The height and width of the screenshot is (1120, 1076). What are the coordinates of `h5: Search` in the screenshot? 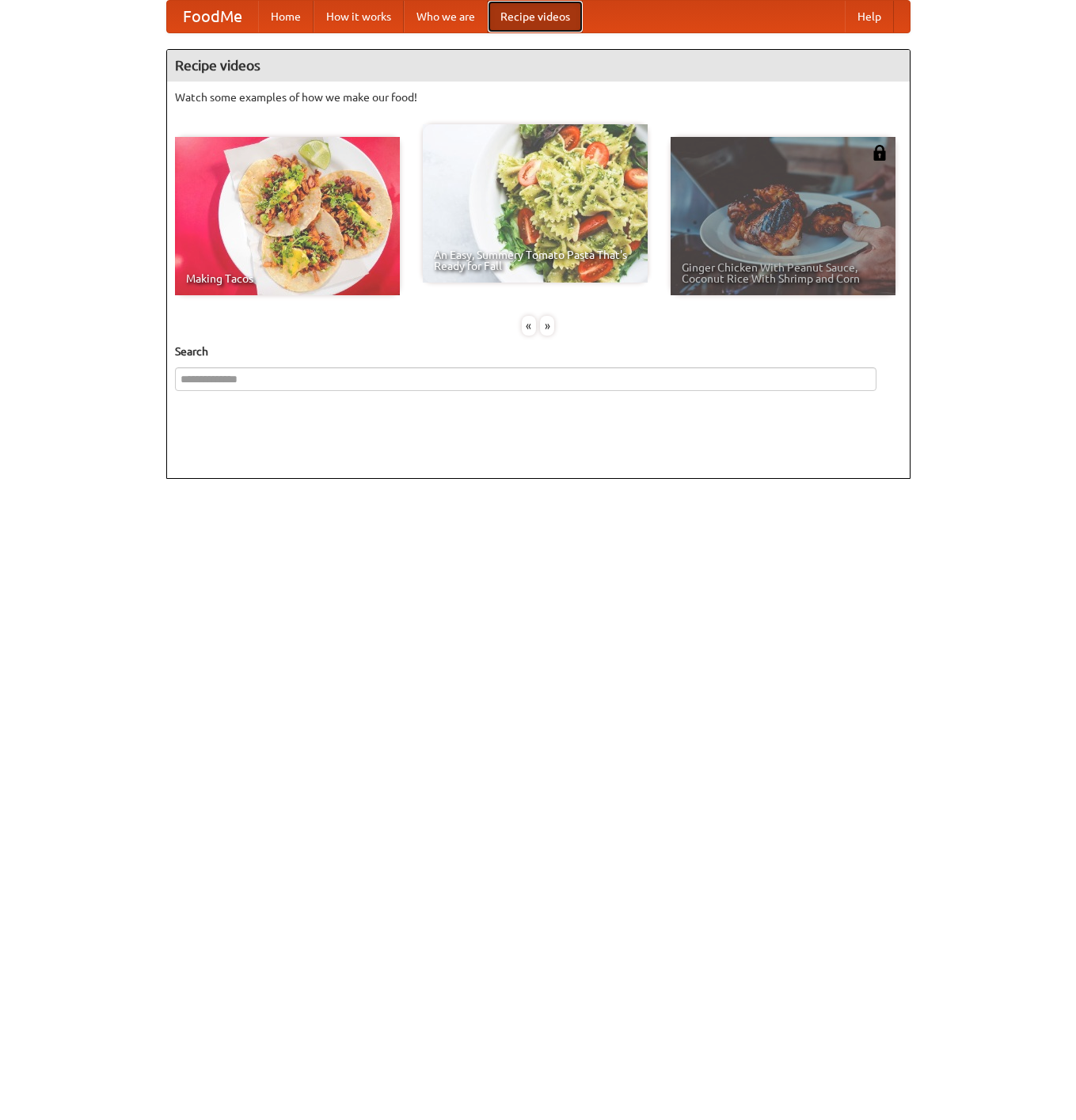 It's located at (538, 351).